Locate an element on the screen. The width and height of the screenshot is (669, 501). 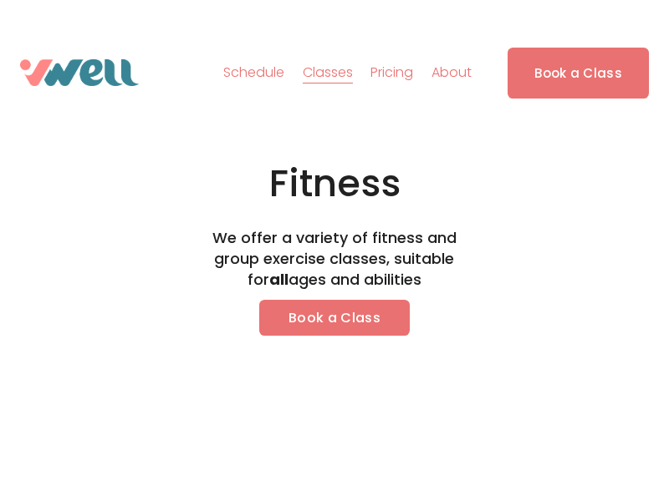
a: Schedule is located at coordinates (253, 73).